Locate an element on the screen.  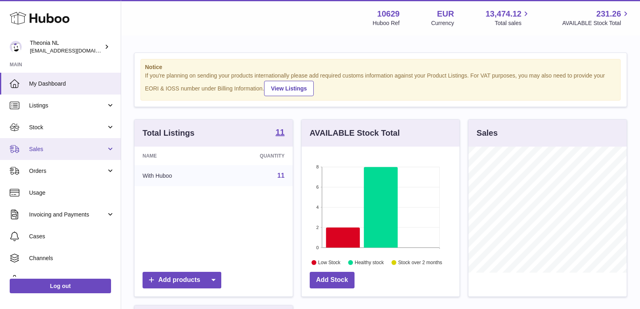
span: My Dashboard is located at coordinates (72, 84).